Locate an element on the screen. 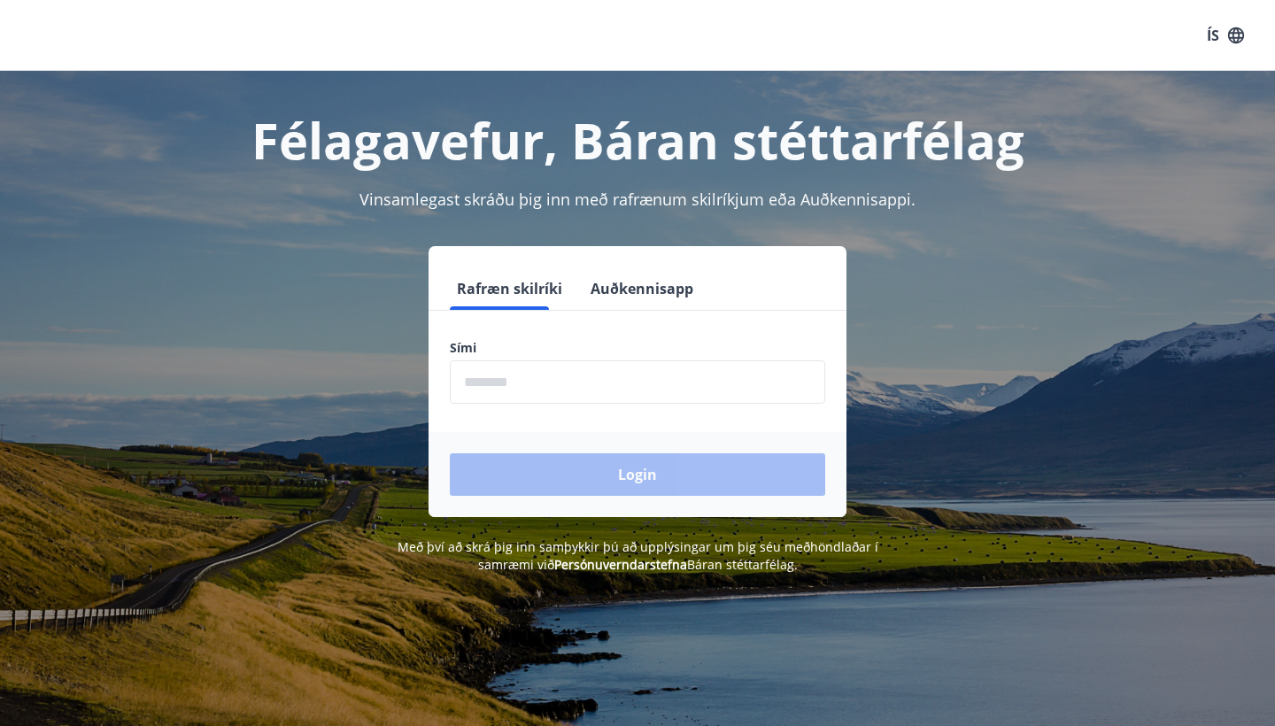 This screenshot has height=726, width=1275. span: Með því að skrá þig inn samþykkir þú að upplýsingar um þig séu meðhöndlaðar í samræmi við Báran s... is located at coordinates (638, 555).